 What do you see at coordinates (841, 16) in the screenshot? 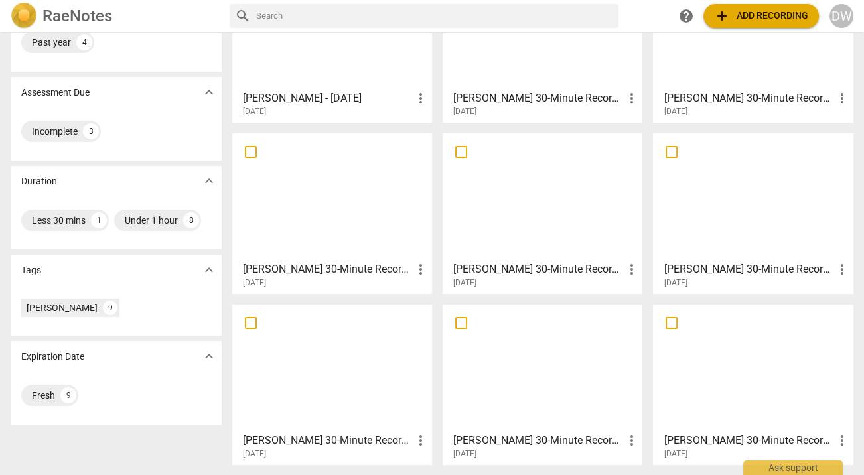
I see `div: DW` at bounding box center [841, 16].